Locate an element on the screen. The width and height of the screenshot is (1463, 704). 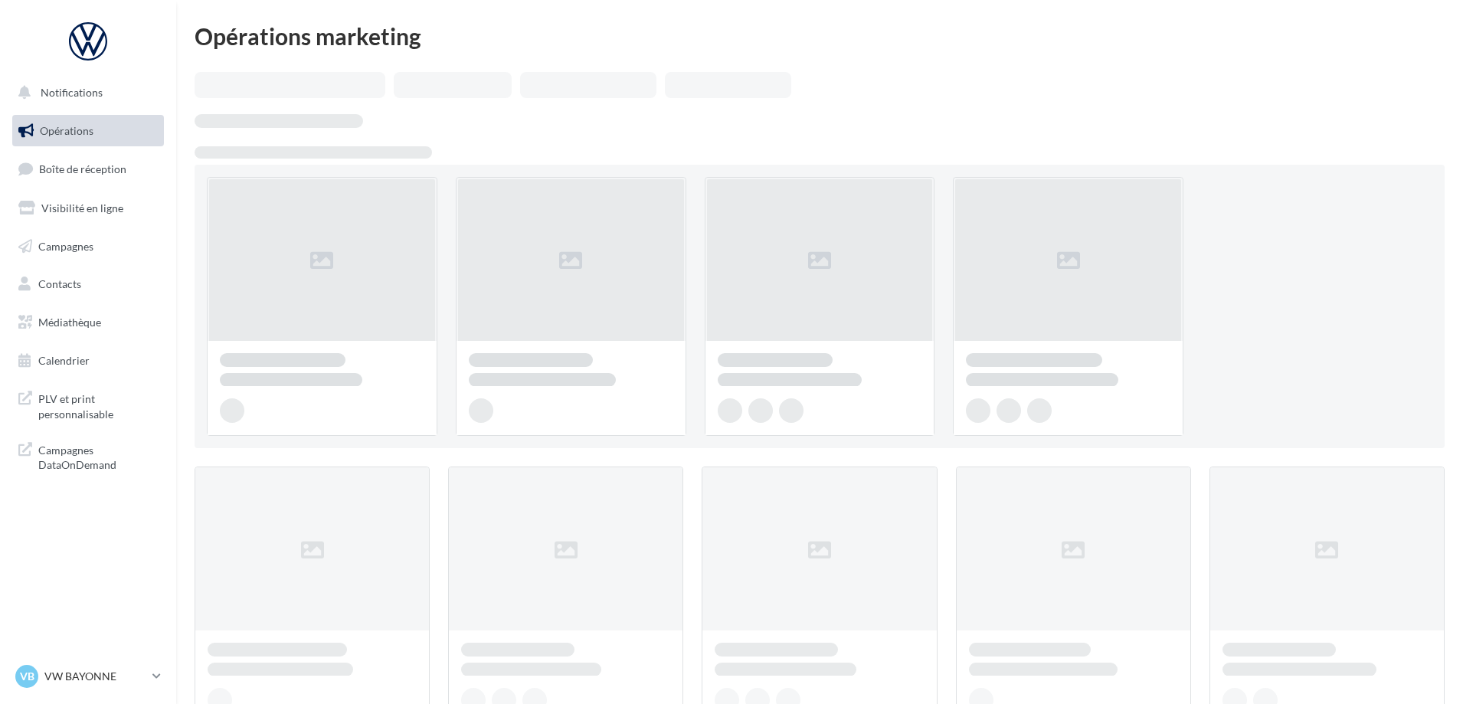
button: Notifications is located at coordinates (85, 93).